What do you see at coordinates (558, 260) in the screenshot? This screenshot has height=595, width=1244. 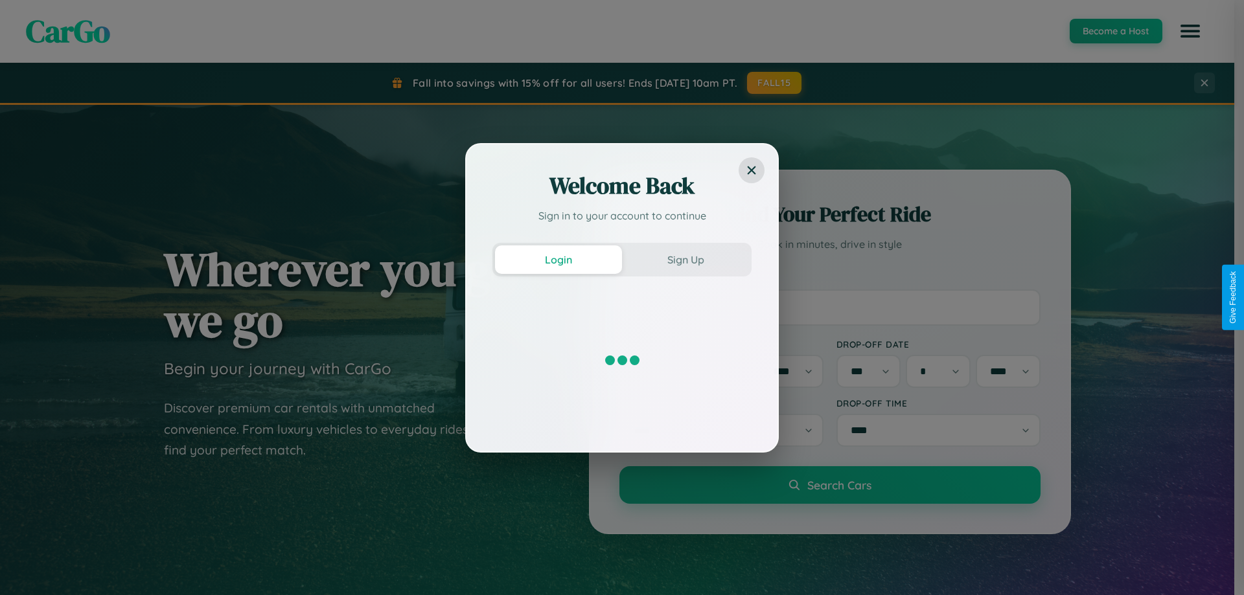 I see `button: Login` at bounding box center [558, 260].